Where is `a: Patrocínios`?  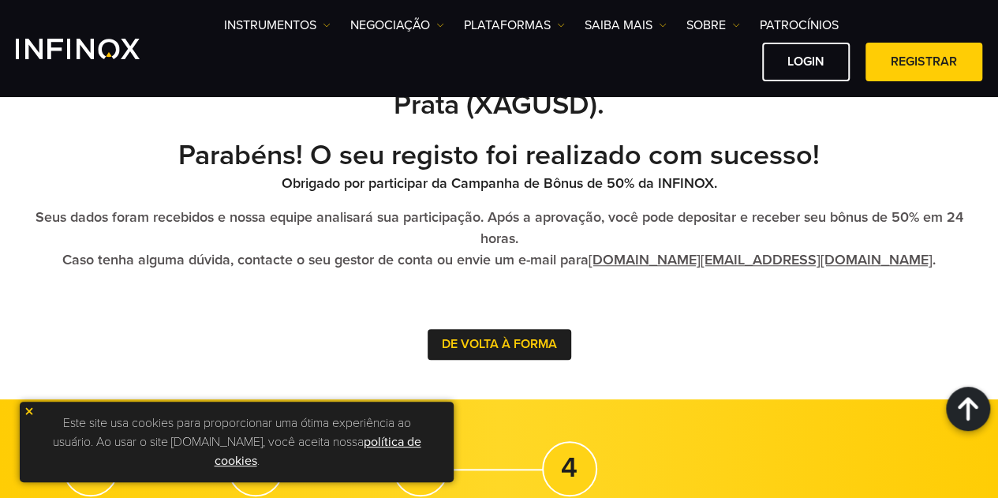 a: Patrocínios is located at coordinates (799, 25).